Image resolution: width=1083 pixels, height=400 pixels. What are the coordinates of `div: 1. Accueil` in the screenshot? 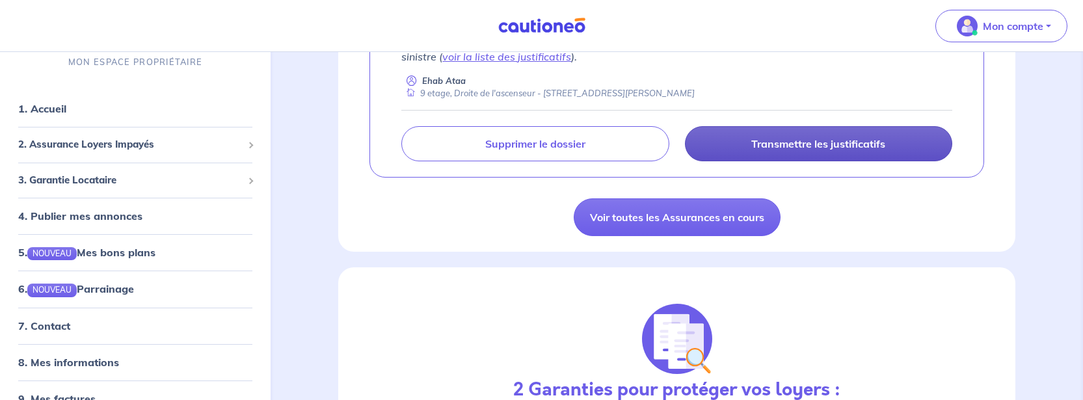 It's located at (135, 109).